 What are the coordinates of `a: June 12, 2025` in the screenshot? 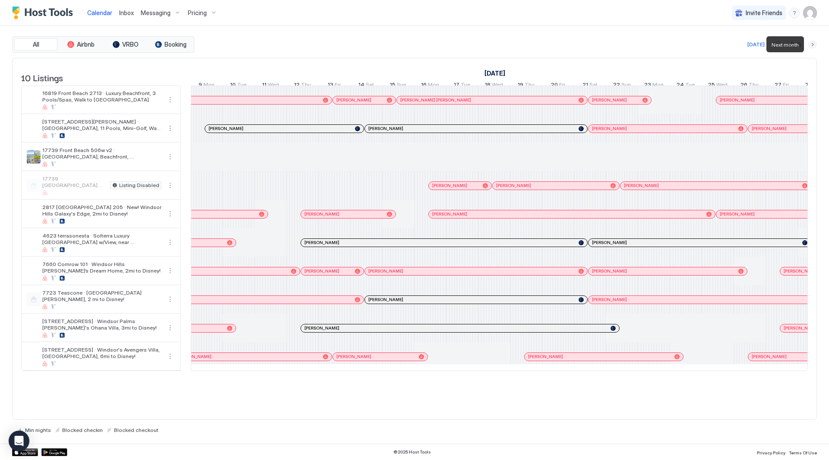 It's located at (302, 85).